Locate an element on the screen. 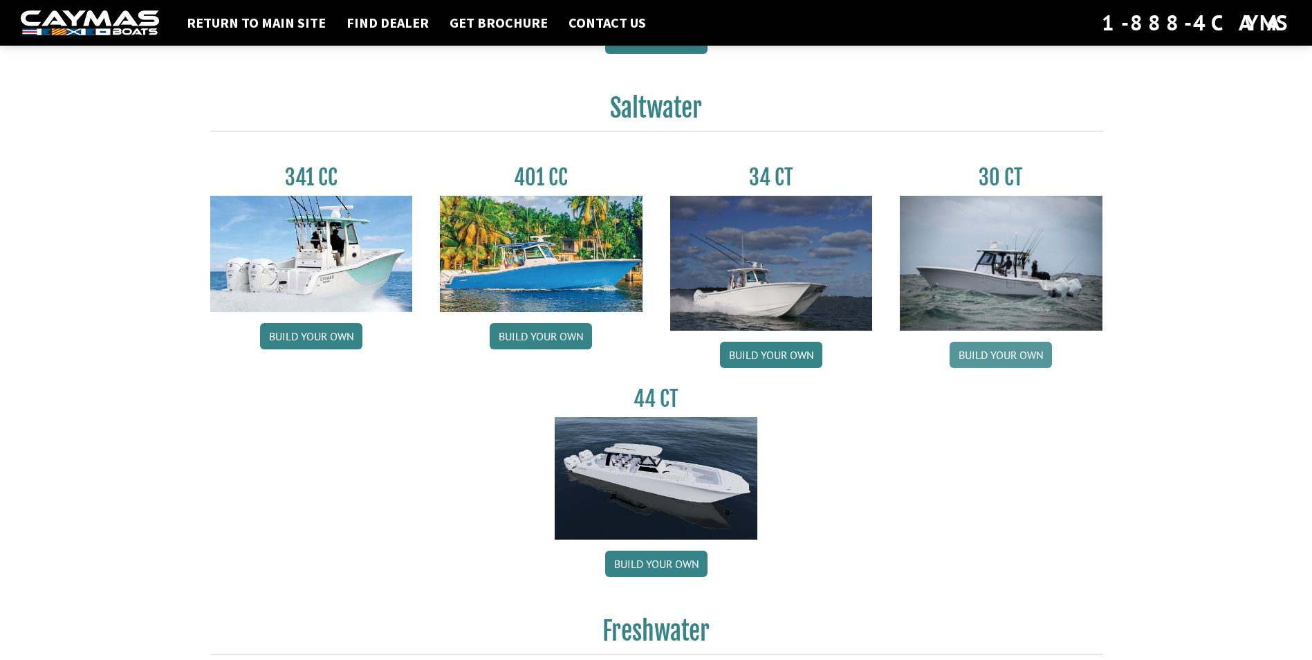  h3: 341 CC is located at coordinates (311, 177).